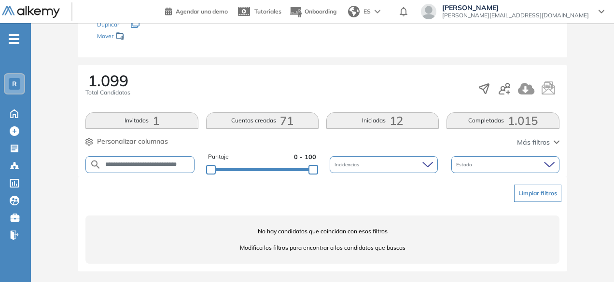  I want to click on span: Onboarding, so click(320, 11).